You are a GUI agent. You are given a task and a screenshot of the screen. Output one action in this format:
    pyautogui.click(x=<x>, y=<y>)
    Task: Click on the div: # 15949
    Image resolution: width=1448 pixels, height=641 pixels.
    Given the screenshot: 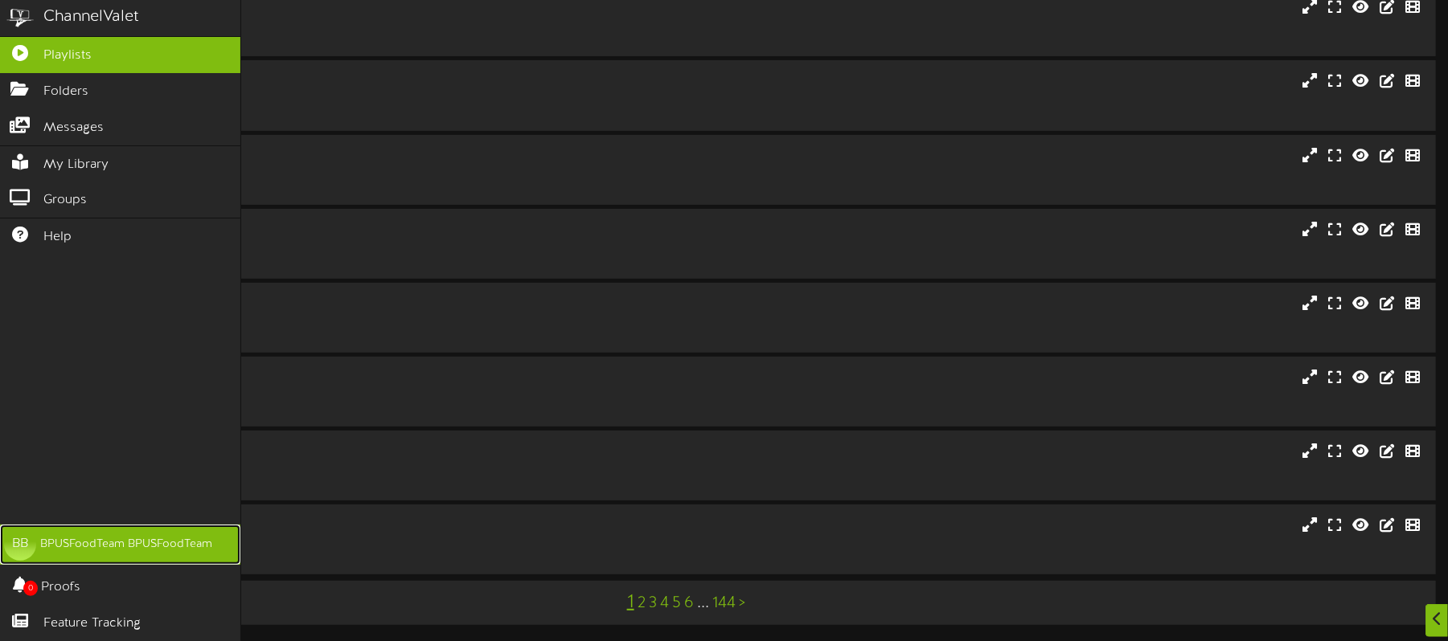 What is the action you would take?
    pyautogui.click(x=340, y=111)
    